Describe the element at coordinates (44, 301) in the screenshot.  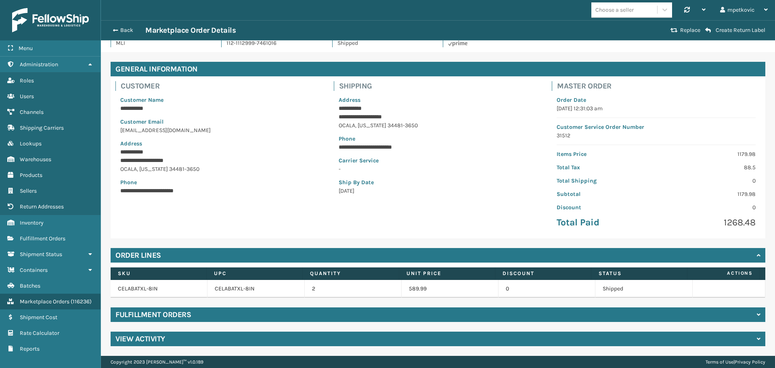
I see `span: Marketplace Orders` at that location.